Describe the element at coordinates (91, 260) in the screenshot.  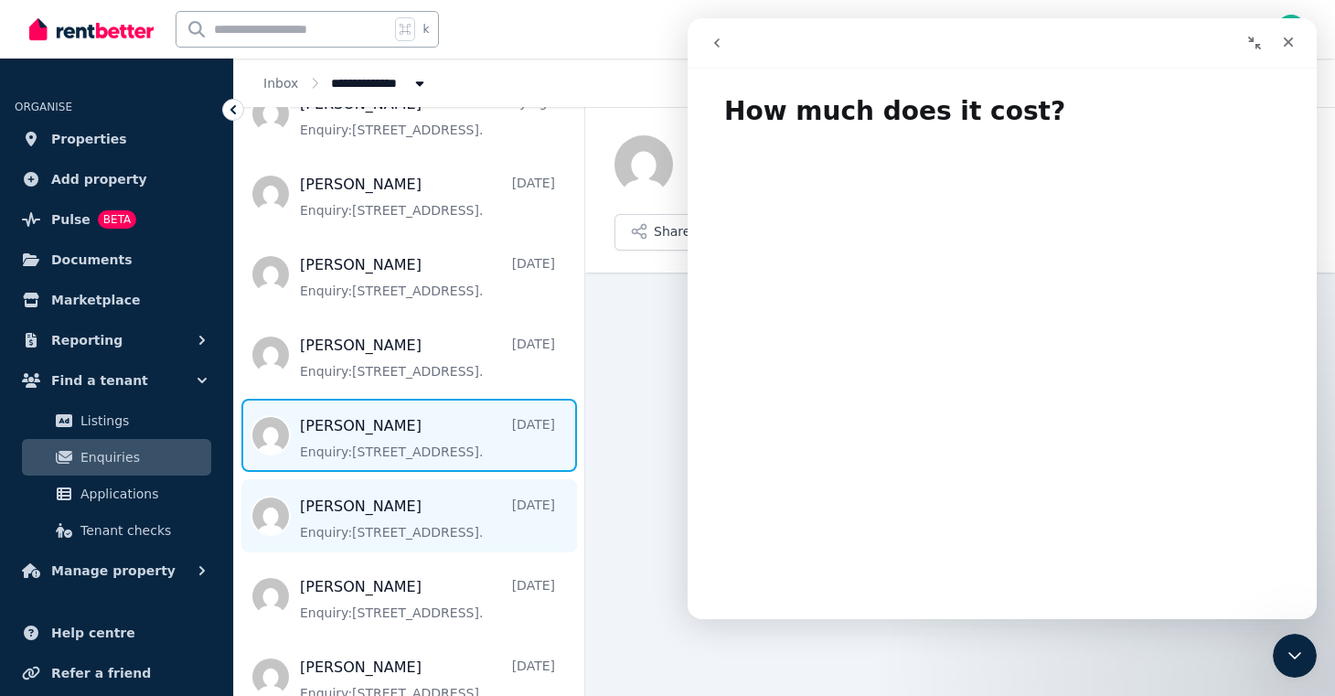
I see `span: Documents` at that location.